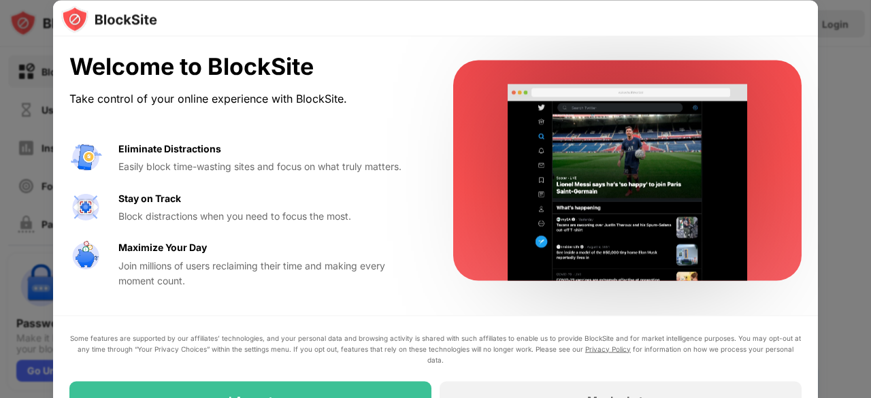  What do you see at coordinates (436, 348) in the screenshot?
I see `div: Some features are supported by our affiliates’ technologies, and your personal data and browsing ...` at bounding box center [436, 348].